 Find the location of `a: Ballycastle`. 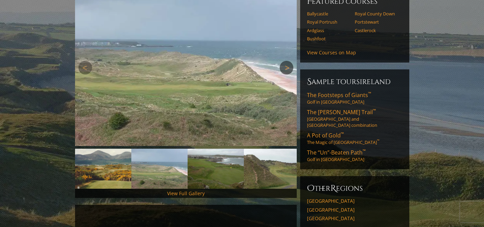

a: Ballycastle is located at coordinates (329, 14).